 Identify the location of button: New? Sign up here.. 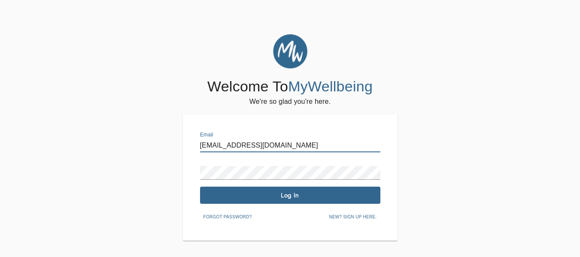
(352, 217).